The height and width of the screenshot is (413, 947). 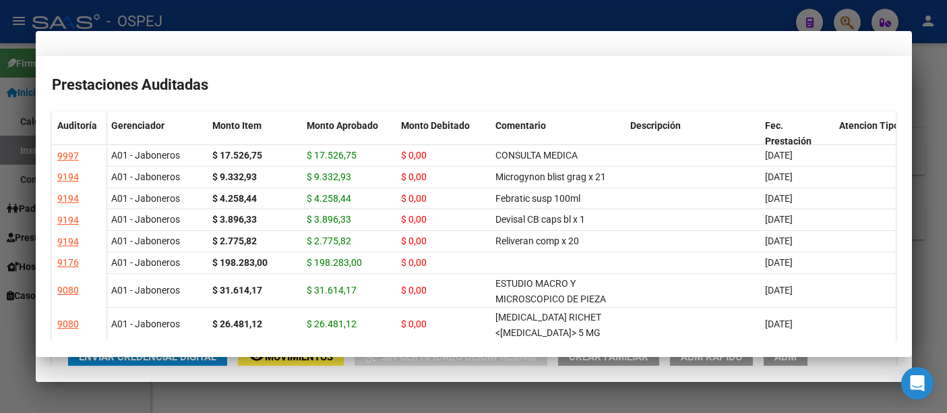 I want to click on span: Movimientos, so click(x=299, y=357).